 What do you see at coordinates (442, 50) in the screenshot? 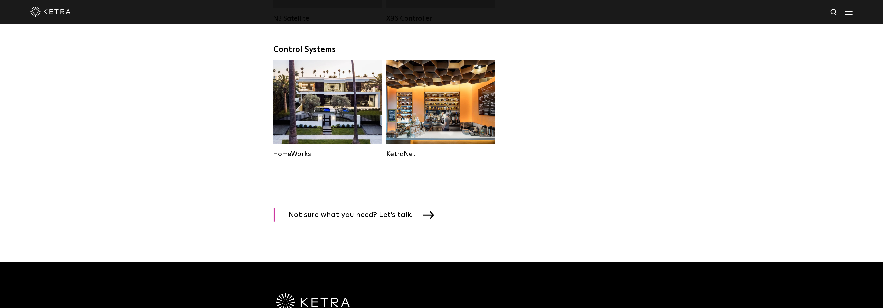
I see `div: Control Systems` at bounding box center [442, 50].